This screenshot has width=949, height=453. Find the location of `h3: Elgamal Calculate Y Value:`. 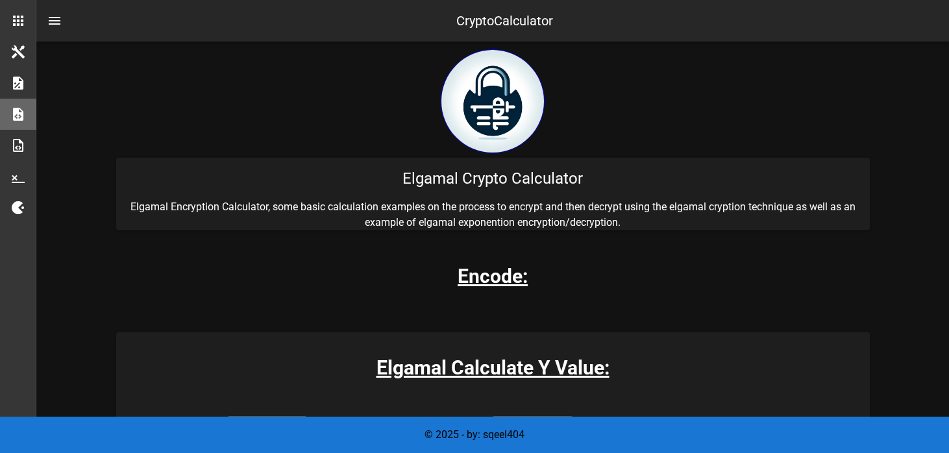

h3: Elgamal Calculate Y Value: is located at coordinates (493, 368).